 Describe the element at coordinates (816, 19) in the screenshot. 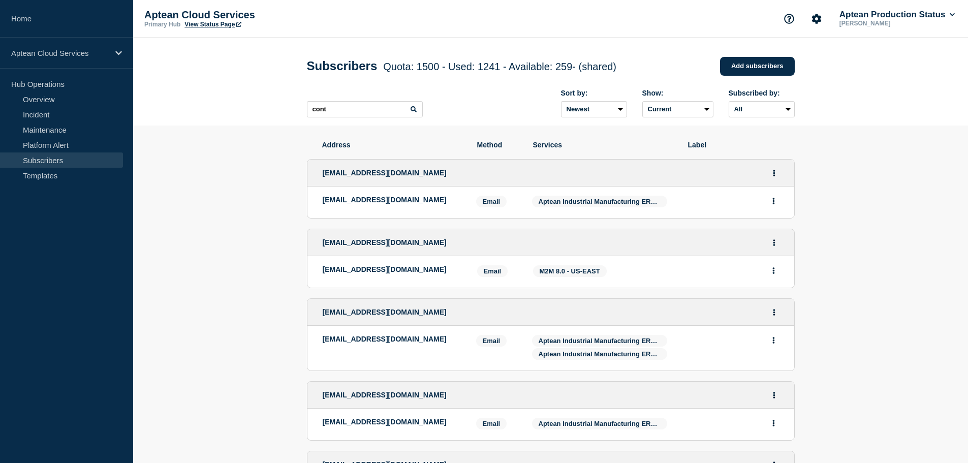

I see `button: Account settings` at that location.